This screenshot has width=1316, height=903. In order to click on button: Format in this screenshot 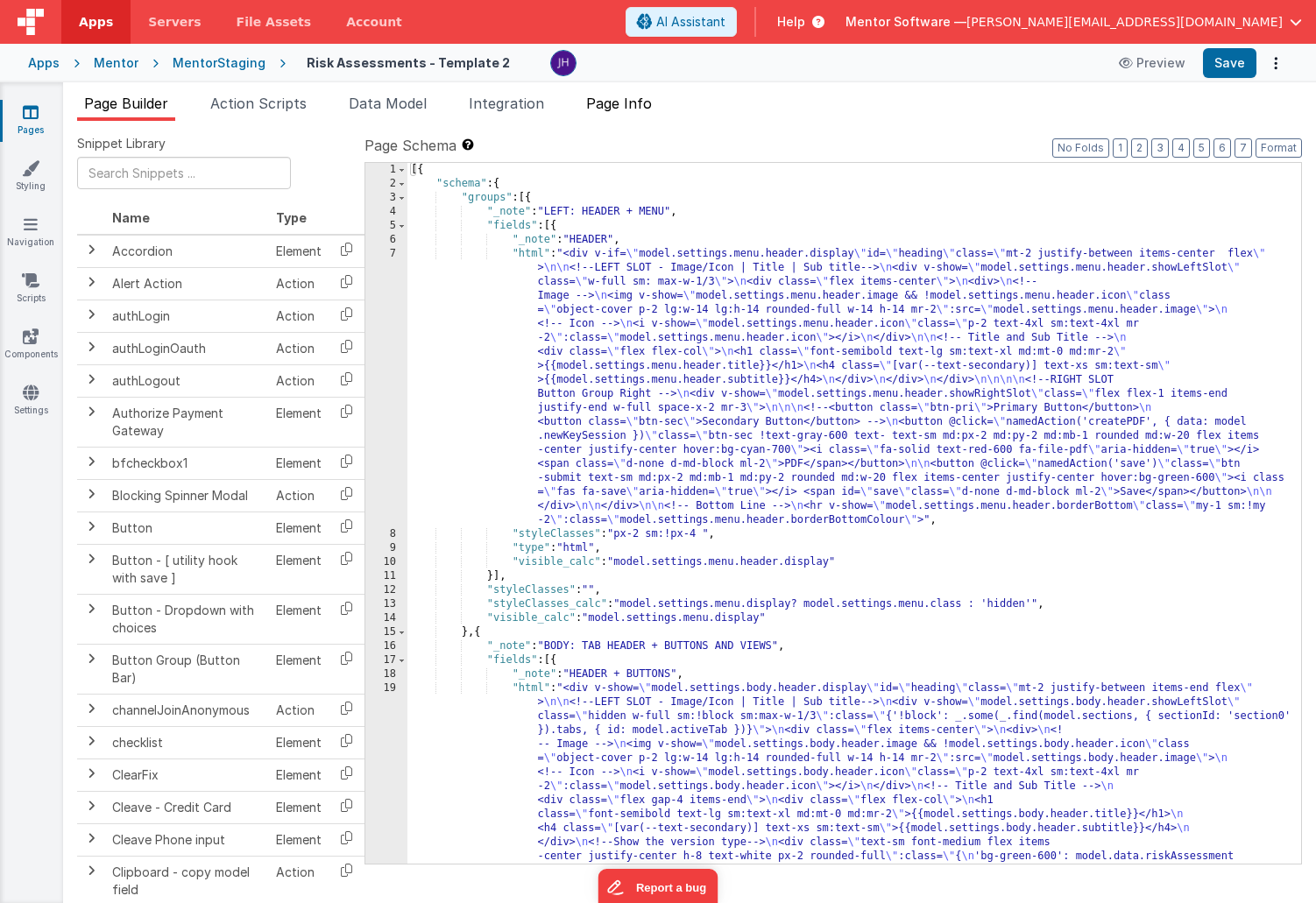, I will do `click(1278, 148)`.